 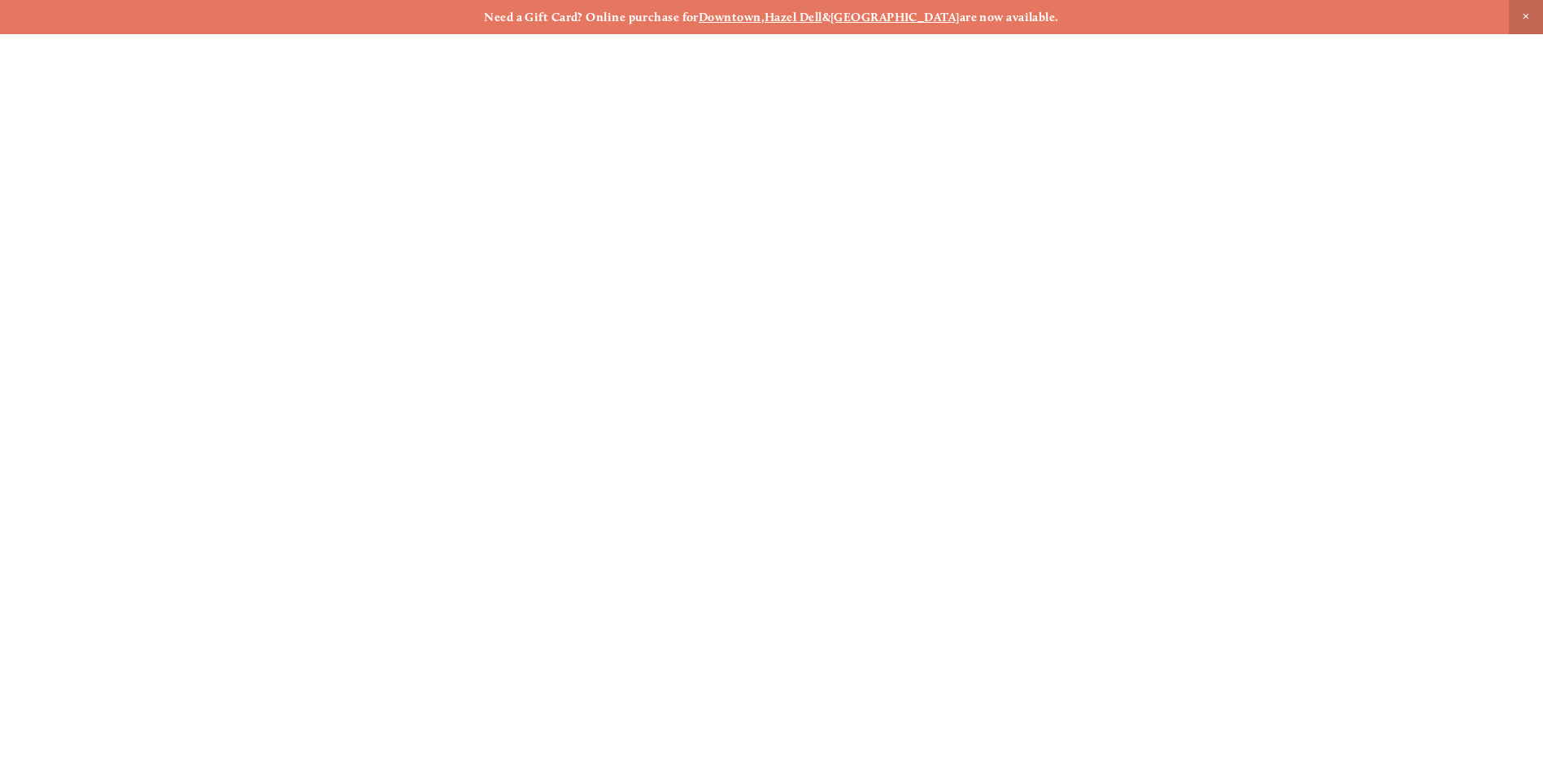 What do you see at coordinates (591, 17) in the screenshot?
I see `strong: Need a Gift Card? Online purchase for` at bounding box center [591, 17].